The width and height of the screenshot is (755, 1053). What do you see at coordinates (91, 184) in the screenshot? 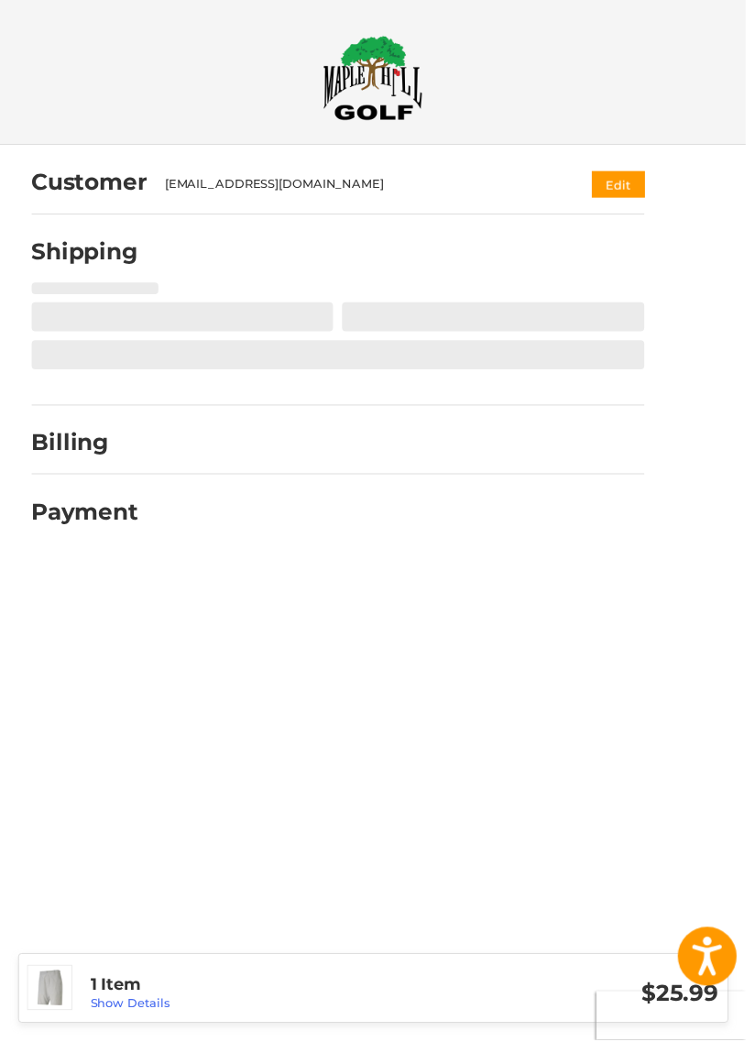
I see `h2: Customer` at bounding box center [91, 184].